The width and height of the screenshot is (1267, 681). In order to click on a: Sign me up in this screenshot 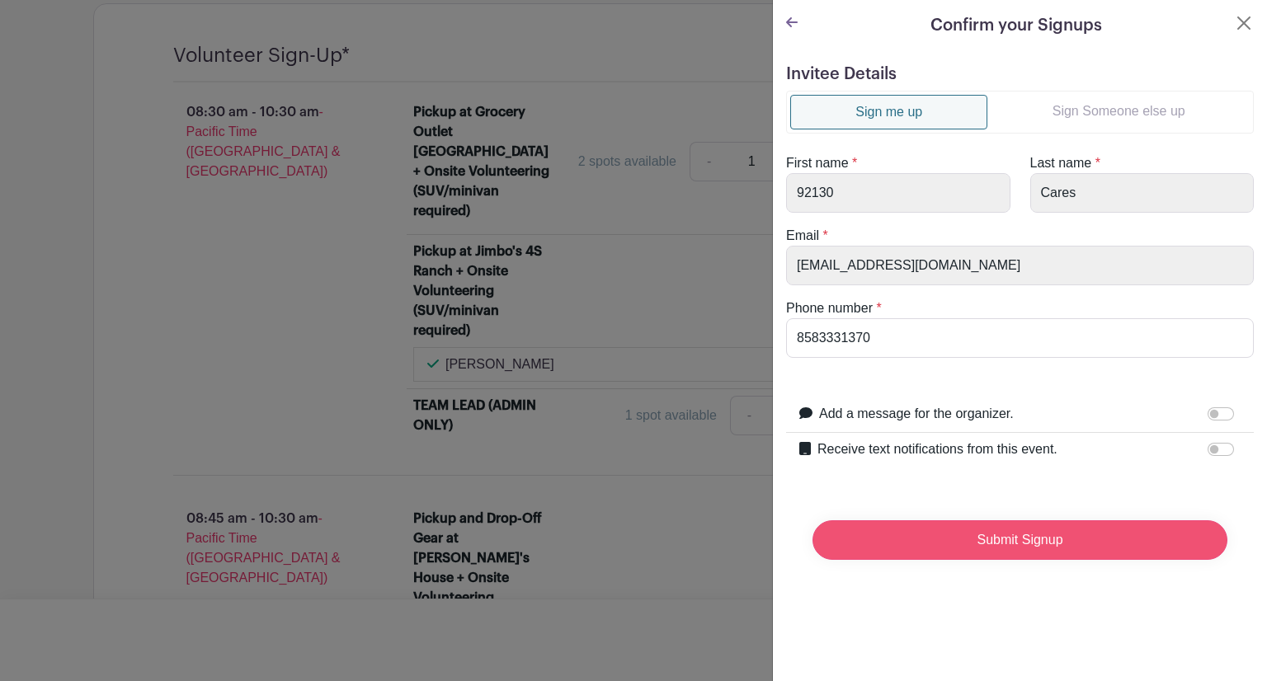, I will do `click(888, 112)`.